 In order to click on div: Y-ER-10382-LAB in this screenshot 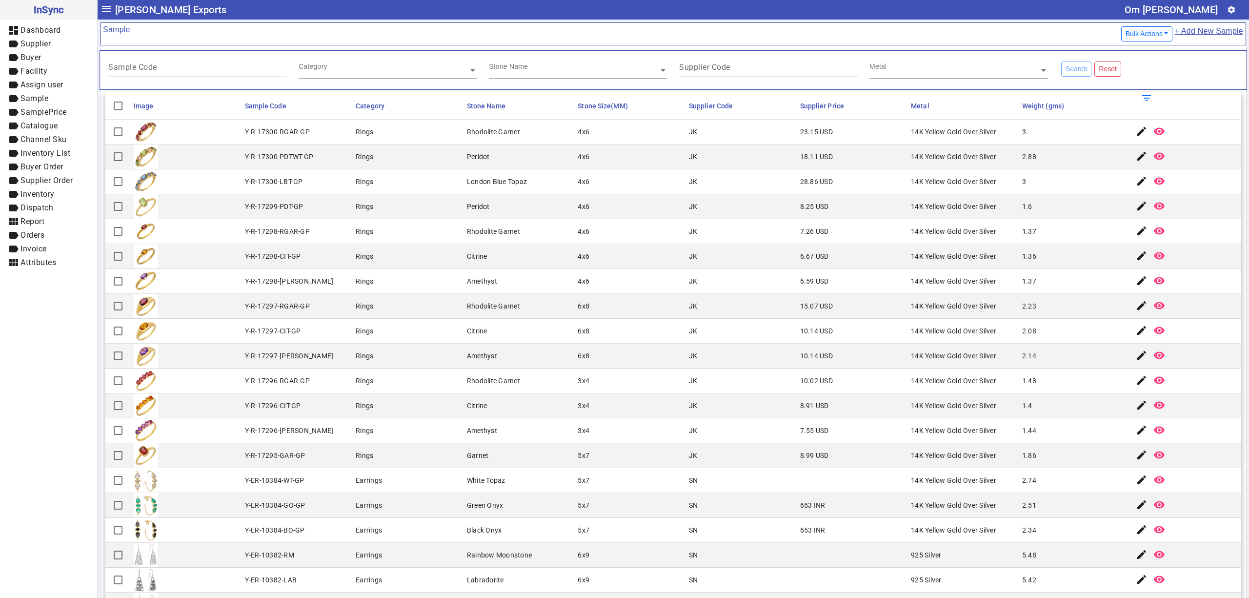, I will do `click(271, 580)`.